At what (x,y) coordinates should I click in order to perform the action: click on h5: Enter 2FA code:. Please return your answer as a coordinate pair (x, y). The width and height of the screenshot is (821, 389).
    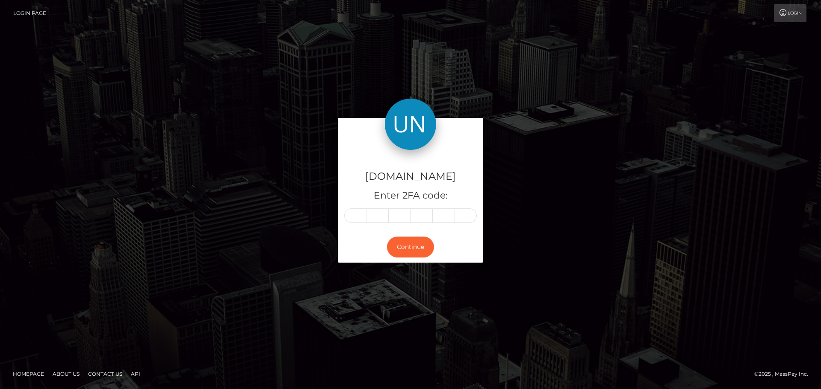
    Looking at the image, I should click on (410, 196).